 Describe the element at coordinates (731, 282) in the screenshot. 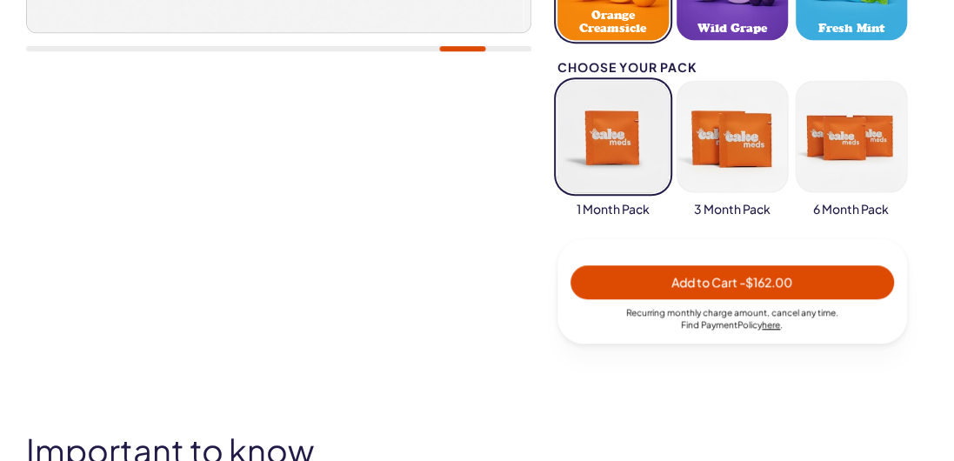

I see `span: Add to Cart` at that location.